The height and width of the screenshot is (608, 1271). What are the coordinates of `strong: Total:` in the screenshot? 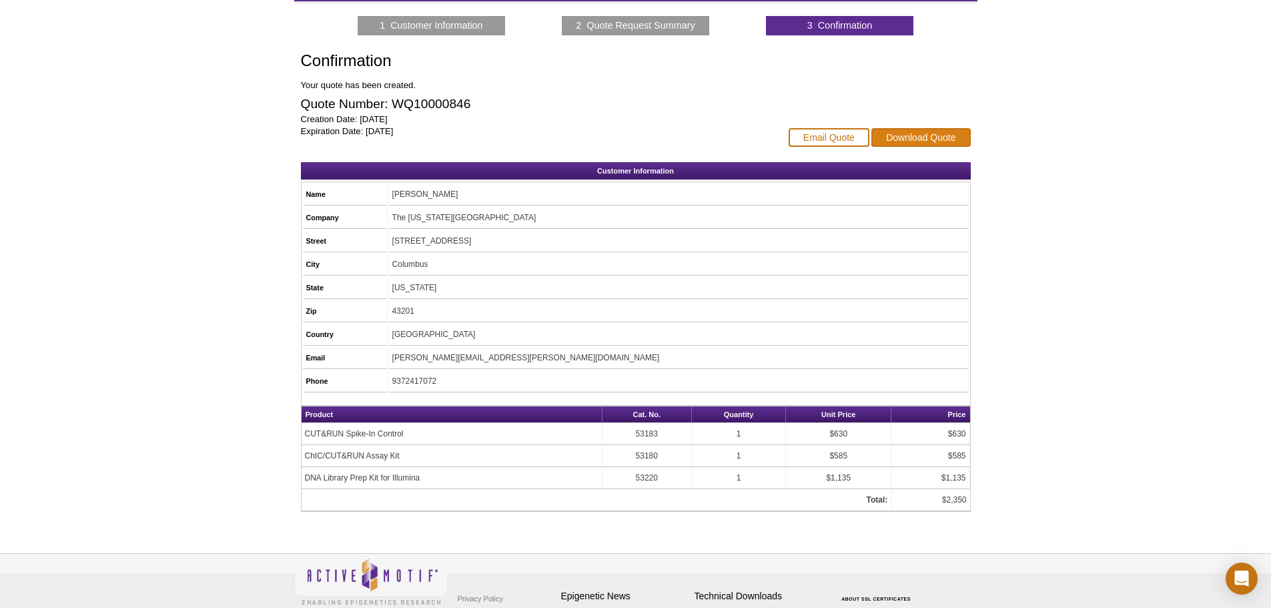 It's located at (877, 500).